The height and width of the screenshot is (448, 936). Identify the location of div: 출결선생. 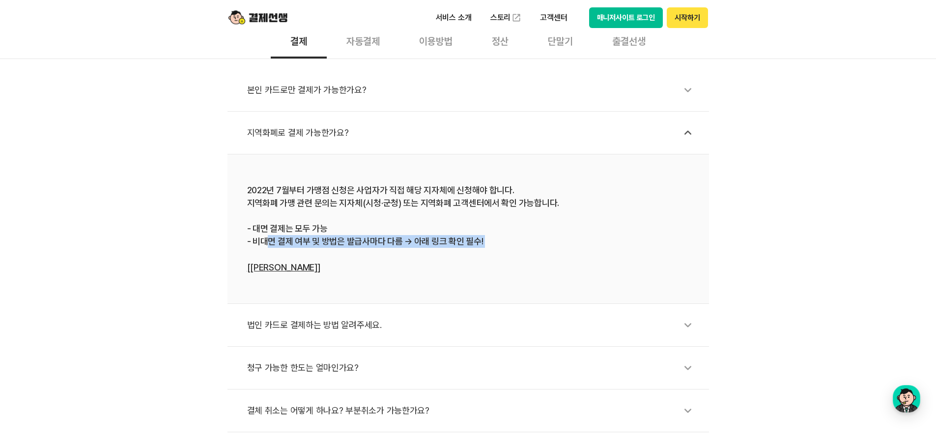
(629, 40).